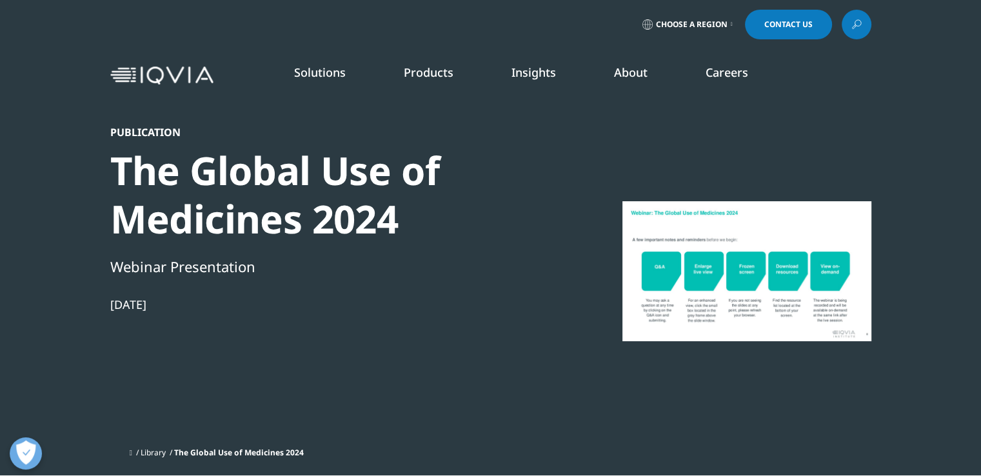 Image resolution: width=981 pixels, height=476 pixels. What do you see at coordinates (545, 75) in the screenshot?
I see `nav: Primary` at bounding box center [545, 75].